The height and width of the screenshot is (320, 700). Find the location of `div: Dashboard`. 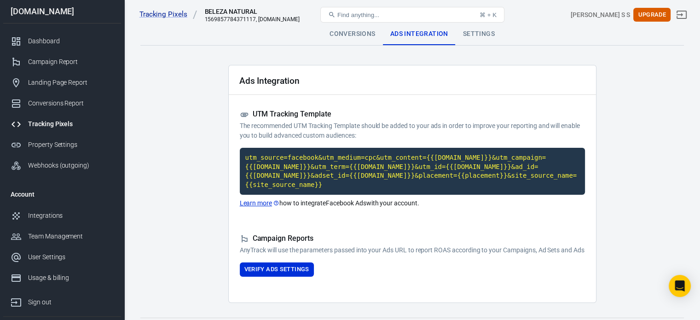

div: Dashboard is located at coordinates (71, 41).